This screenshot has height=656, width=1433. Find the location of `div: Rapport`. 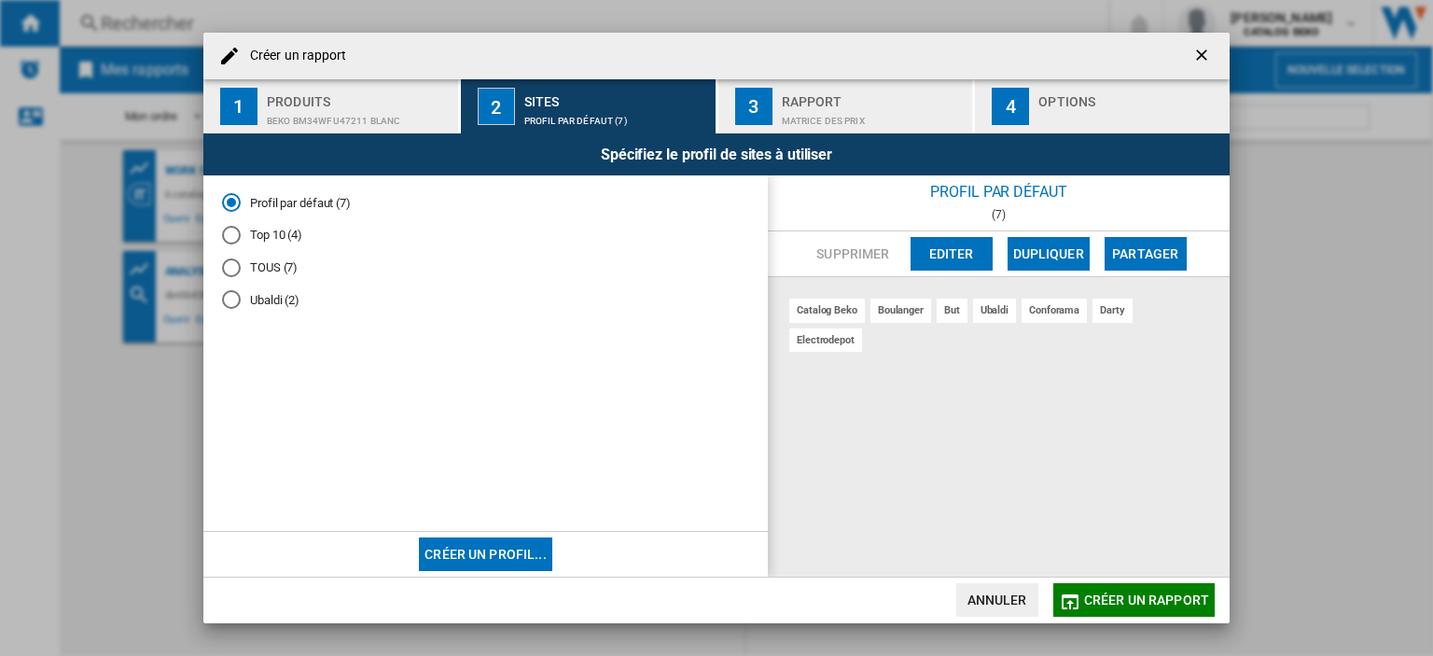

div: Rapport is located at coordinates (873, 96).